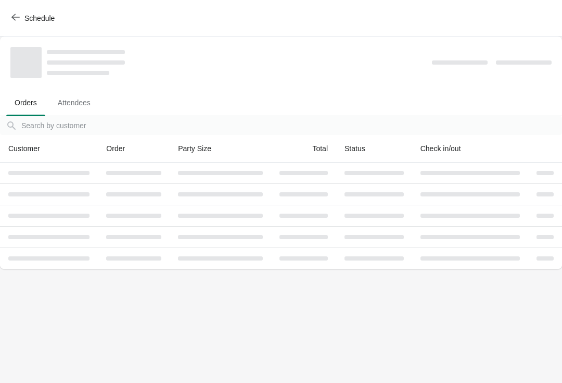 This screenshot has width=562, height=383. Describe the element at coordinates (74, 103) in the screenshot. I see `span: Attendees` at that location.